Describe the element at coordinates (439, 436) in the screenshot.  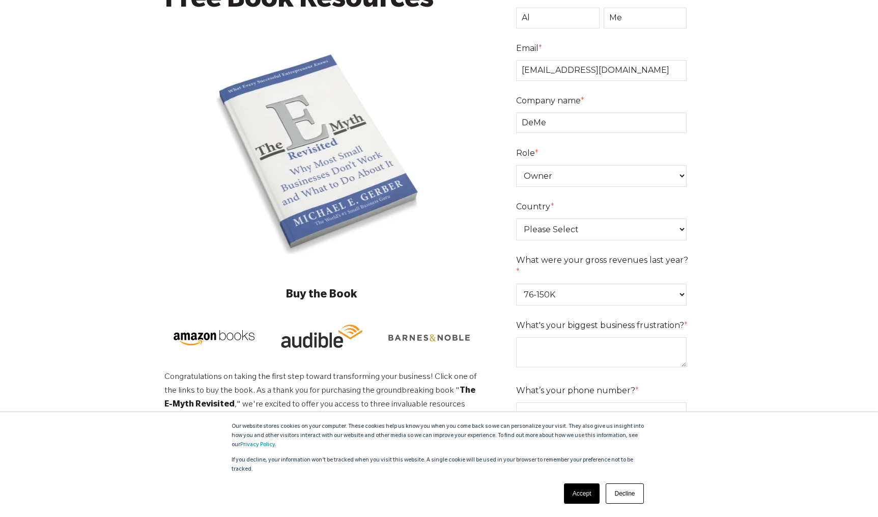
I see `p: Our website stores cookies on your computer. These cookies help us know you when you come back so...` at that location.